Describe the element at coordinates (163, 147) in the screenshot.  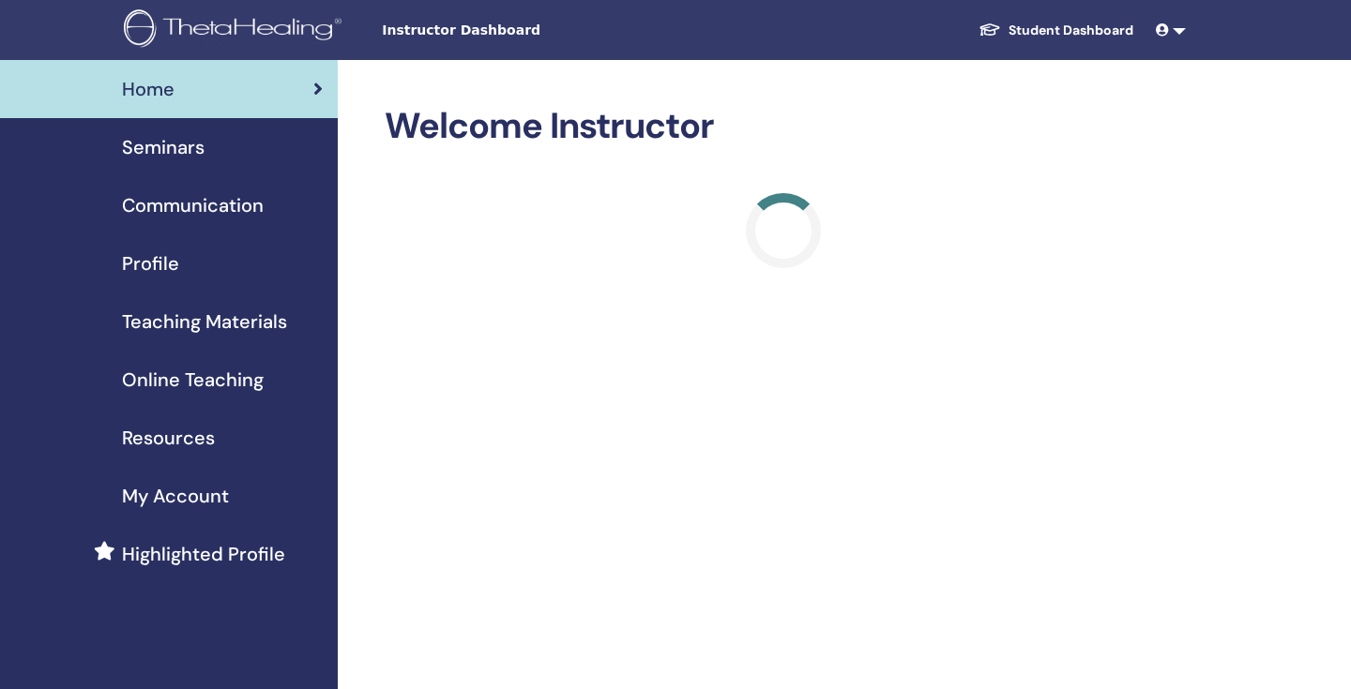
I see `span: Seminars` at that location.